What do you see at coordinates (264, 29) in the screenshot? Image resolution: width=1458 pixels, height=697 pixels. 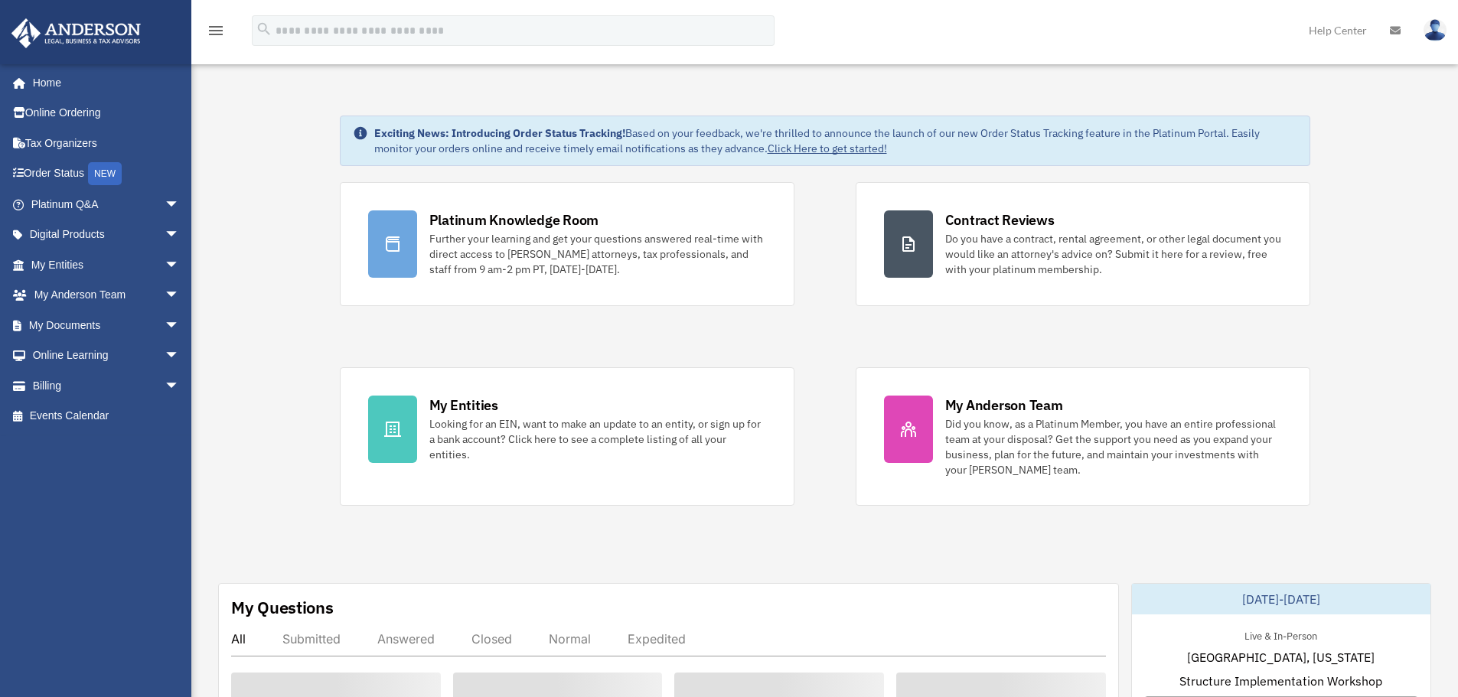 I see `i: search` at bounding box center [264, 29].